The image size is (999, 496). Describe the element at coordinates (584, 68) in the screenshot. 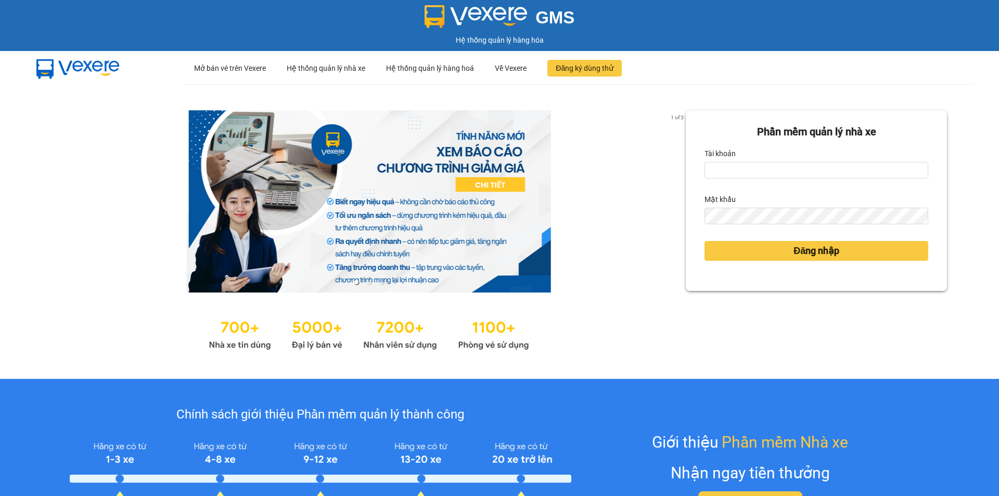

I see `button: Đăng ký dùng thử` at that location.